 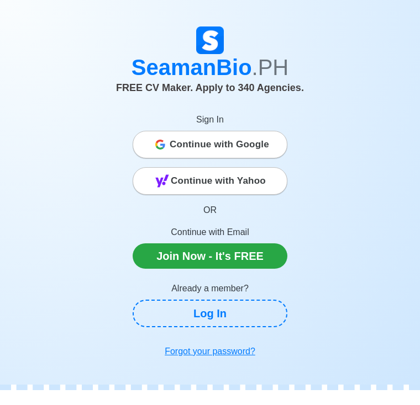 I want to click on span: .PH, so click(x=270, y=67).